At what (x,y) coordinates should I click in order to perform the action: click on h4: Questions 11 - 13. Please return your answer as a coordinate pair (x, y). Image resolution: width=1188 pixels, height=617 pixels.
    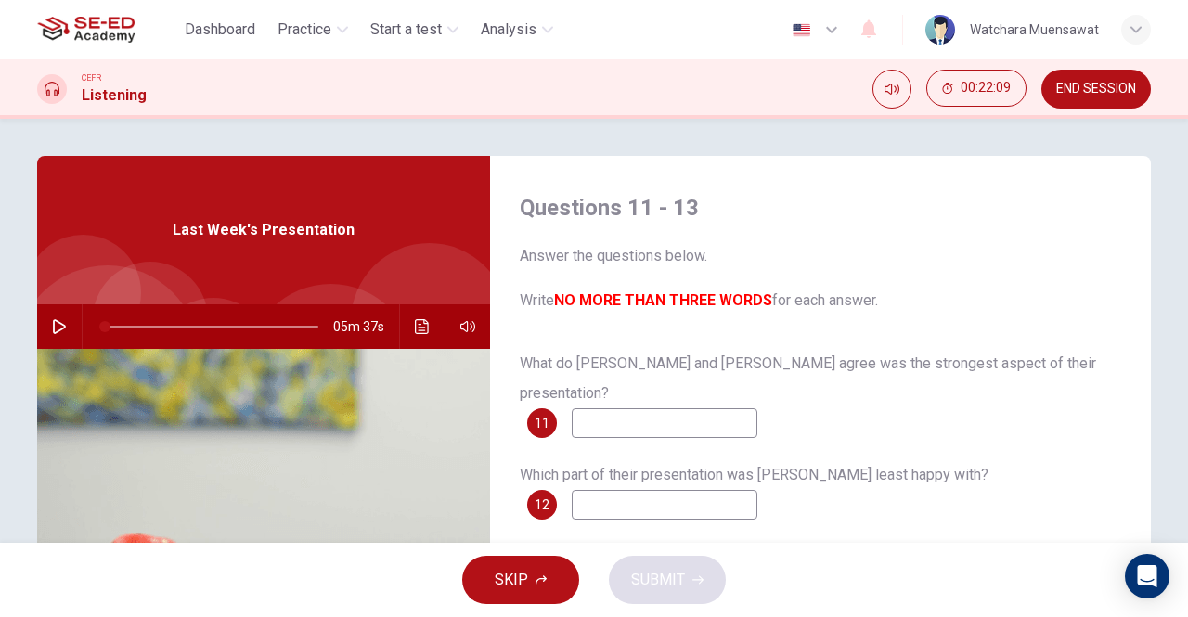
    Looking at the image, I should click on (820, 208).